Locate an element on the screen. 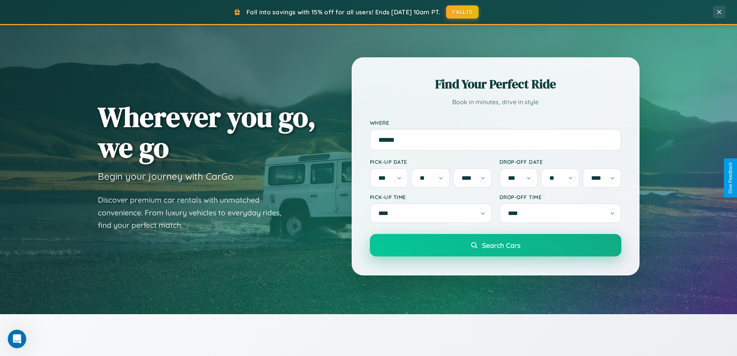 The height and width of the screenshot is (356, 737). label: Drop-off Date is located at coordinates (560, 161).